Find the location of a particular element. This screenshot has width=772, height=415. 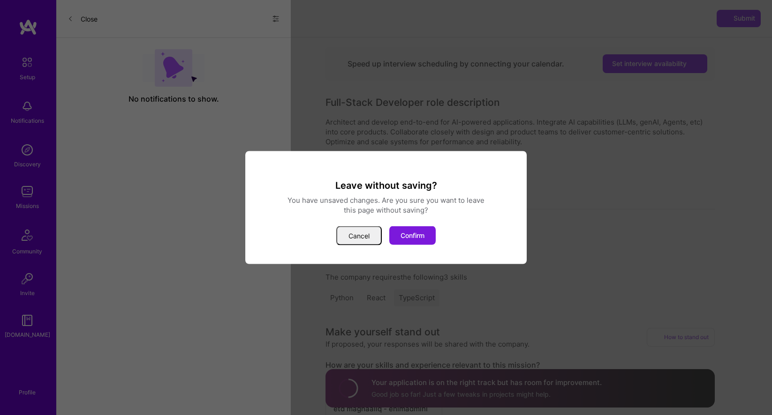

h3: Leave without saving? is located at coordinates (386, 186).